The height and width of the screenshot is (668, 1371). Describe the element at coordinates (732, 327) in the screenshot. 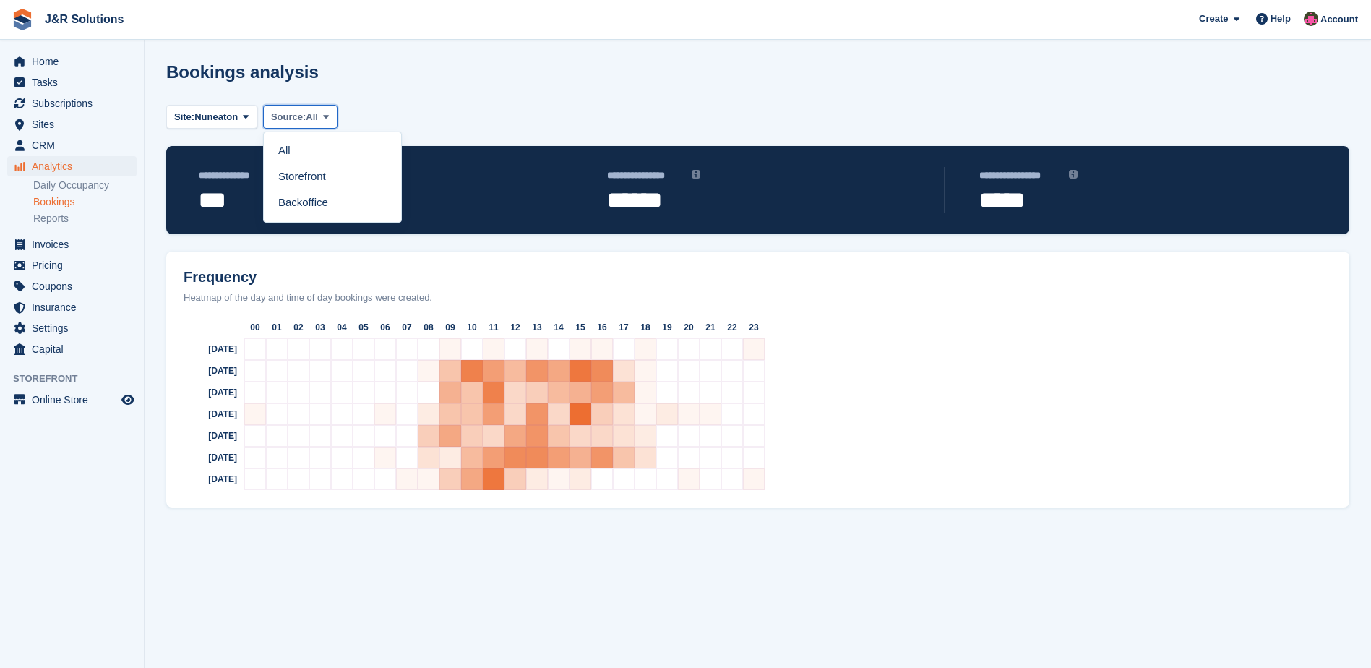

I see `div: 22` at that location.